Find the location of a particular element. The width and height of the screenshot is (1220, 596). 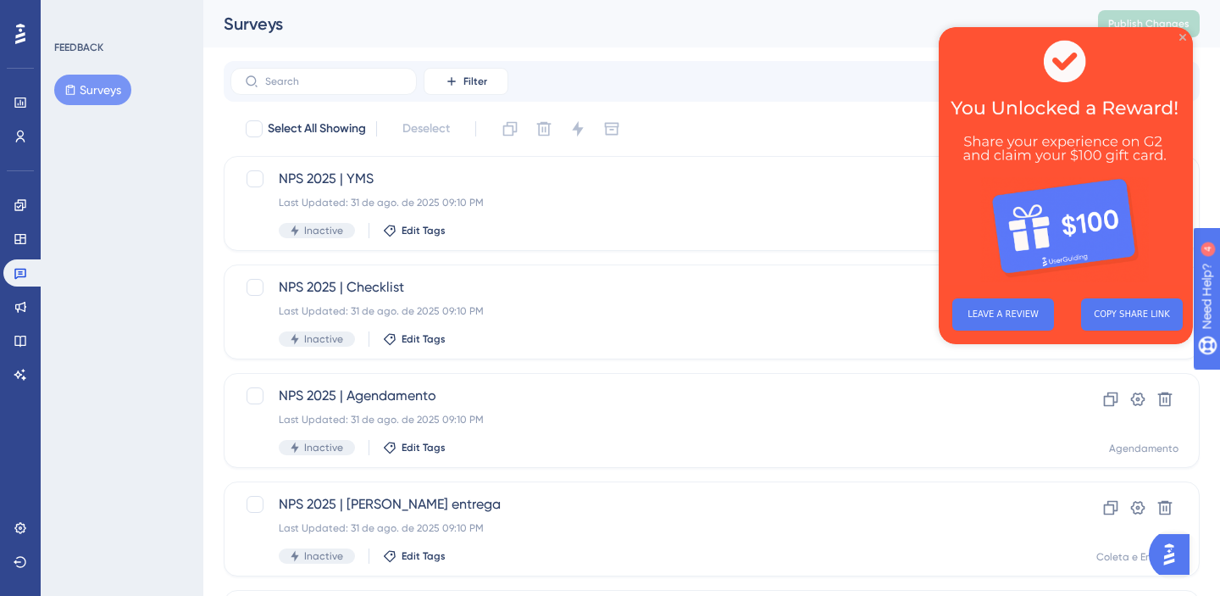

button: LEAVE A REVIEW is located at coordinates (64, 287).